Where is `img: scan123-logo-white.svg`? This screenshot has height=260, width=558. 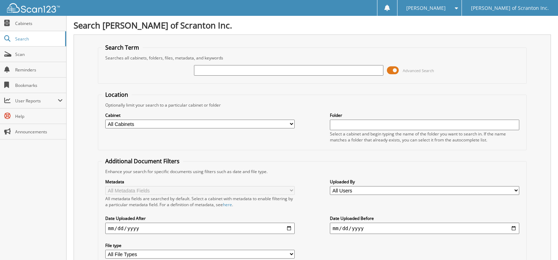
img: scan123-logo-white.svg is located at coordinates (33, 8).